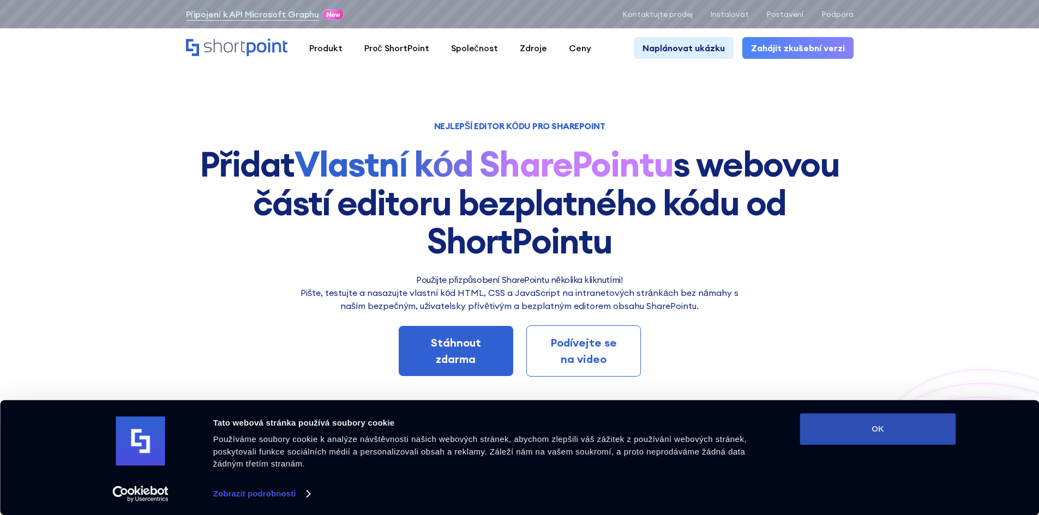 The height and width of the screenshot is (515, 1039). What do you see at coordinates (657, 14) in the screenshot?
I see `font: Kontaktujte prodej` at bounding box center [657, 14].